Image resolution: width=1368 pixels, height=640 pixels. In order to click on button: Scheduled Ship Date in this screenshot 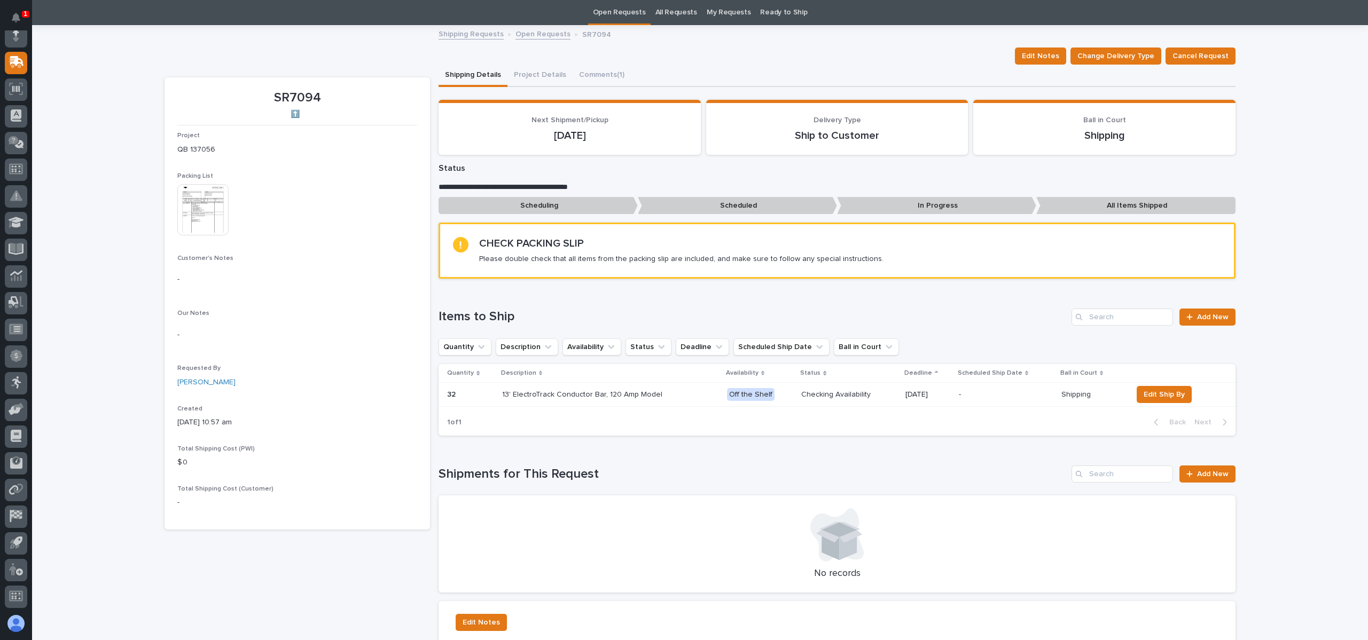, I will do `click(781, 347)`.